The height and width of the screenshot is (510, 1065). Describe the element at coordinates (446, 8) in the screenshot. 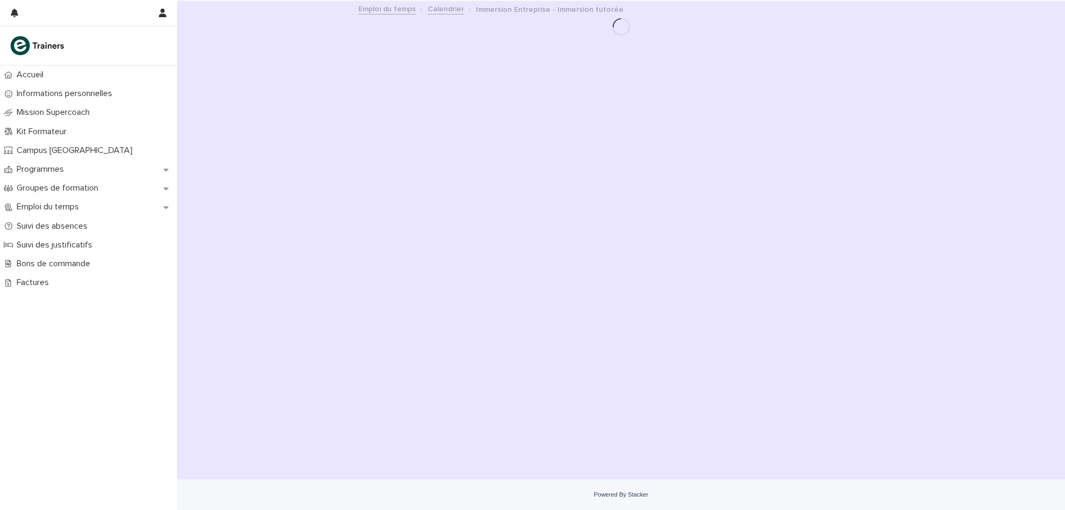

I see `a: Calendrier` at that location.